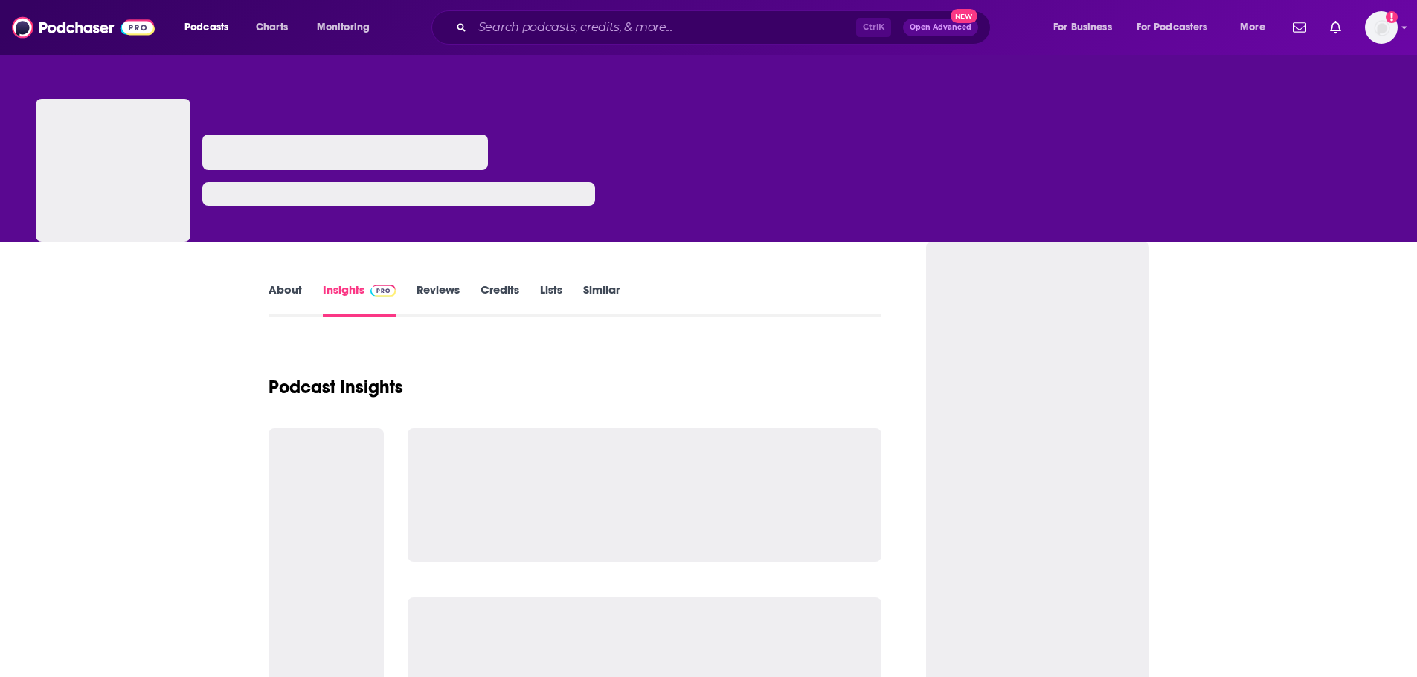 This screenshot has width=1417, height=677. What do you see at coordinates (343, 28) in the screenshot?
I see `span: Monitoring` at bounding box center [343, 28].